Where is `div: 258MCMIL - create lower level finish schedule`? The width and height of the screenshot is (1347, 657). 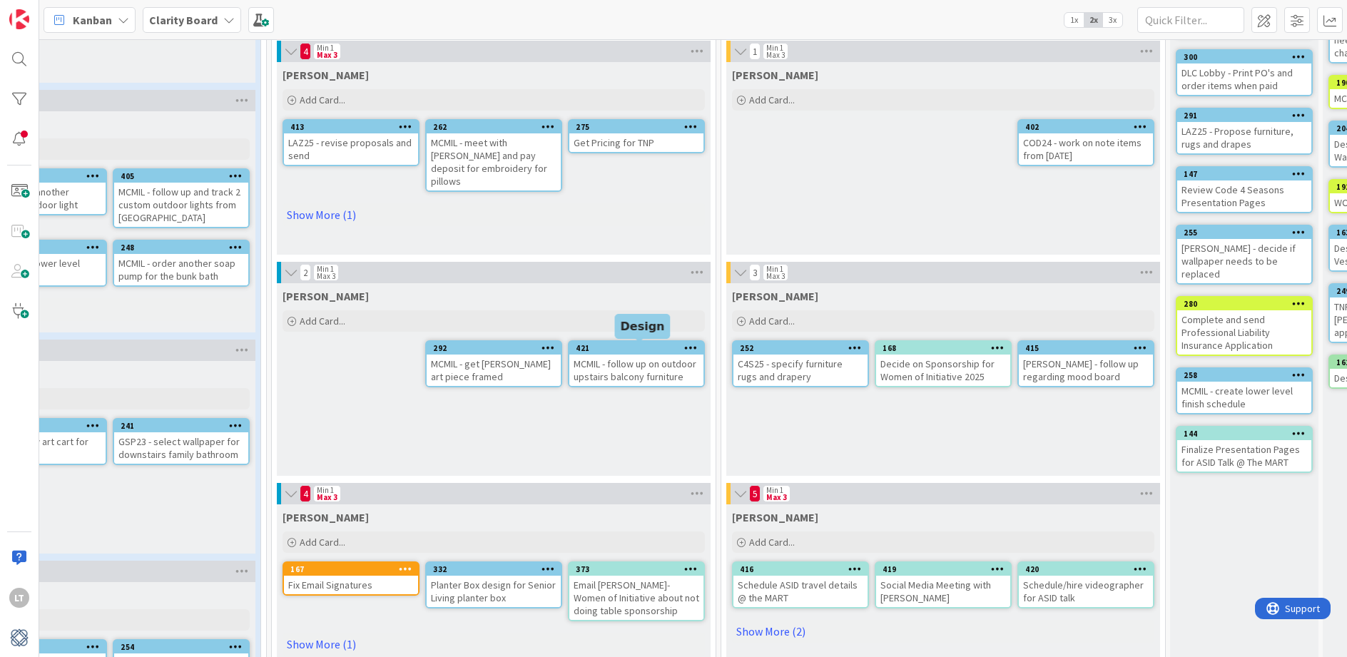
div: 258MCMIL - create lower level finish schedule is located at coordinates (1244, 391).